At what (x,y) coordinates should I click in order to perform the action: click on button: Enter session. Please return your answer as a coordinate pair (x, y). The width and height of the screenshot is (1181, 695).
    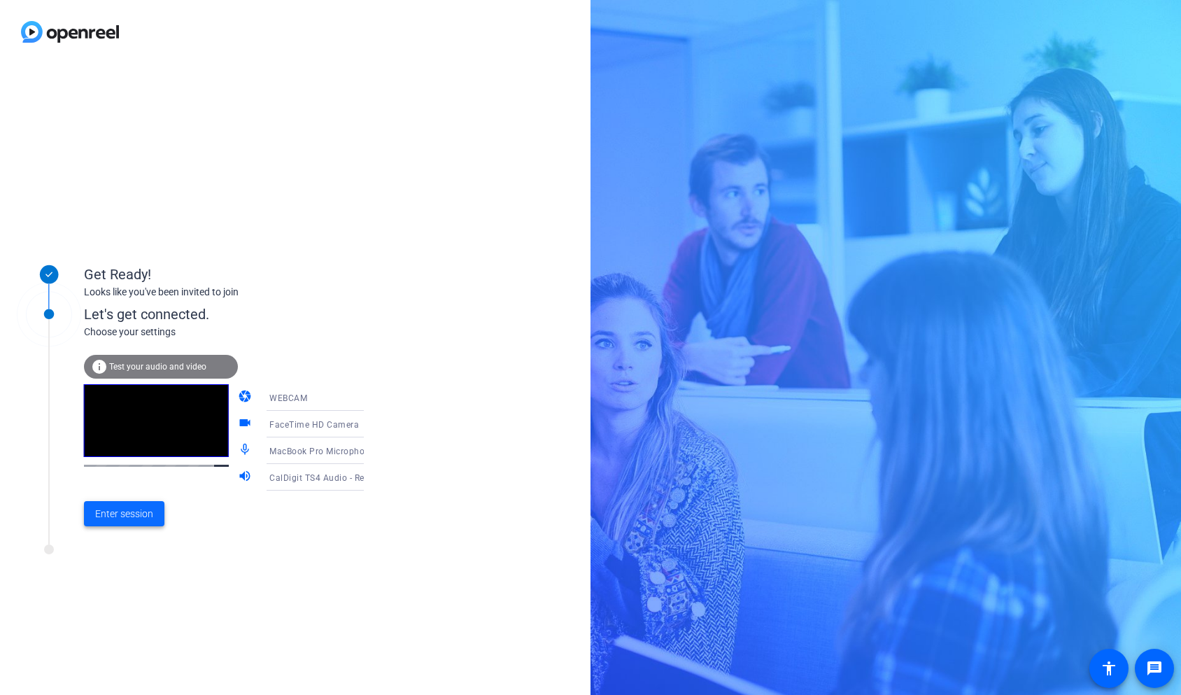
    Looking at the image, I should click on (124, 514).